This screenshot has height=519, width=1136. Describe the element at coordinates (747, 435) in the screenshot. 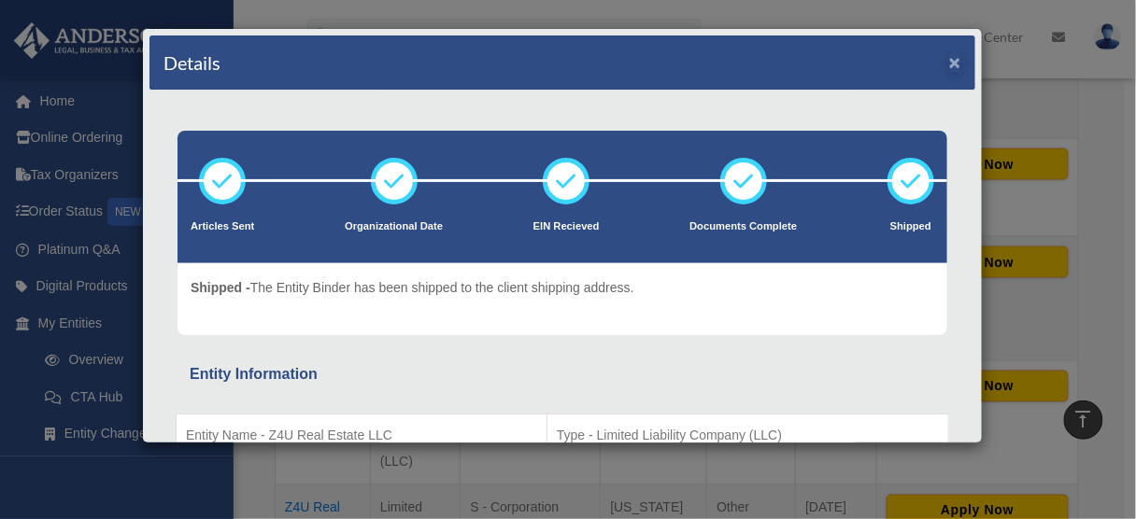

I see `p: Type - Limited Liability Company (LLC)` at that location.